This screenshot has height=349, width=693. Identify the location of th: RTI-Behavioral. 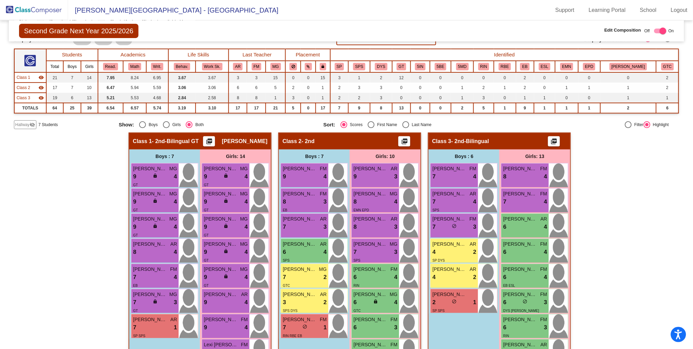
(505, 67).